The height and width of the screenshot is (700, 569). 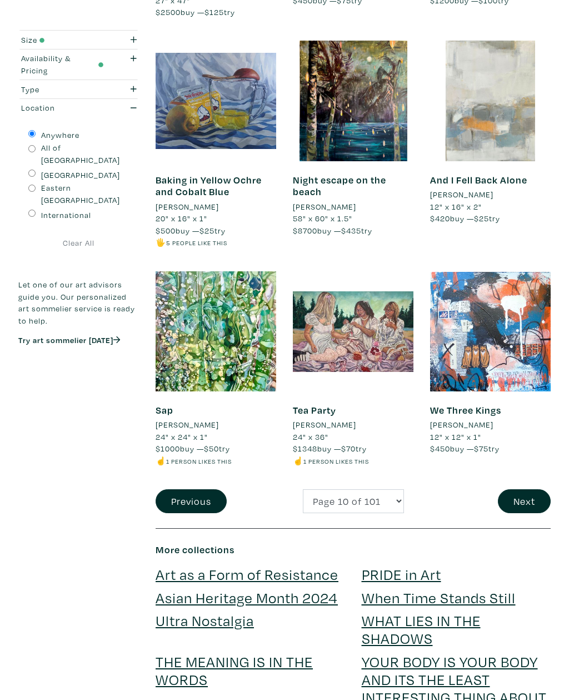 What do you see at coordinates (205, 620) in the screenshot?
I see `a: Ultra Nostalgia` at bounding box center [205, 620].